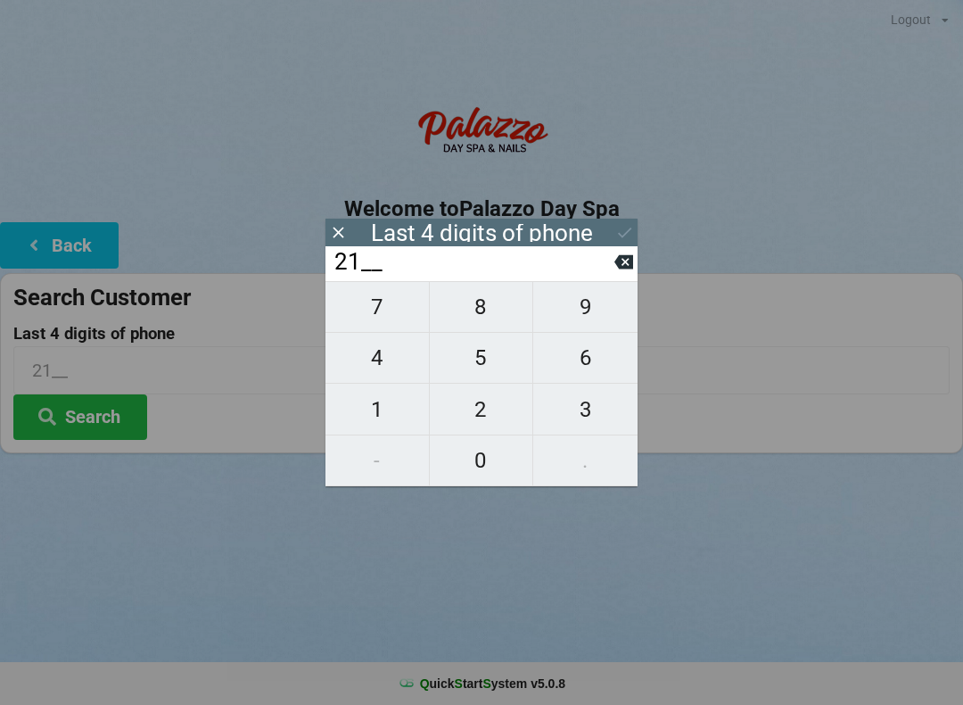  Describe the element at coordinates (482, 460) in the screenshot. I see `span: 0` at that location.